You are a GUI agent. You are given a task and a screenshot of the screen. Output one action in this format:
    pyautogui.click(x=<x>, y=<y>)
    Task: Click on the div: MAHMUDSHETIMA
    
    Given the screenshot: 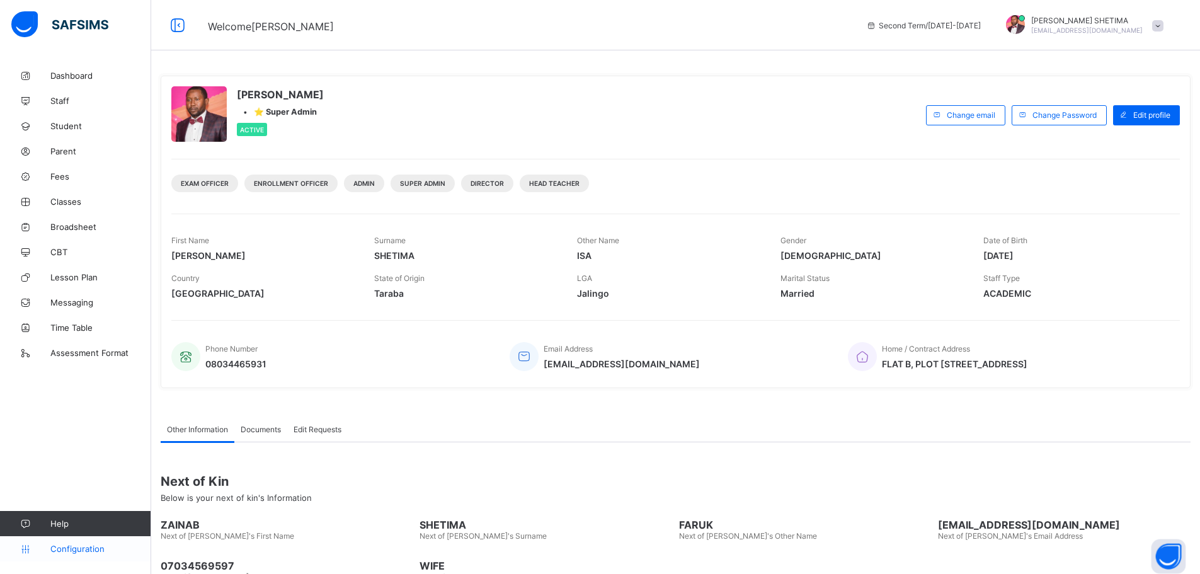 What is the action you would take?
    pyautogui.click(x=1081, y=25)
    